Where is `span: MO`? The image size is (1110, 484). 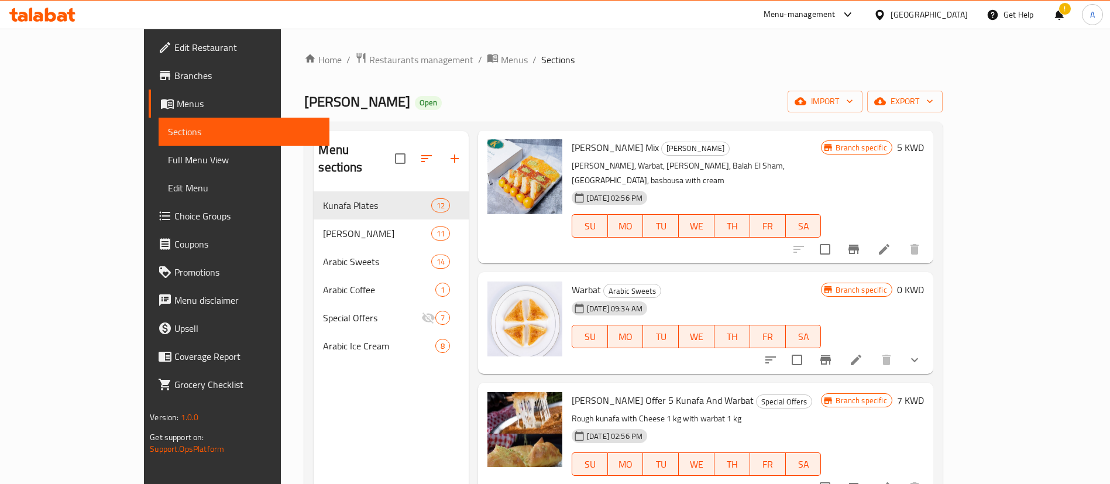 span: MO is located at coordinates (626, 464).